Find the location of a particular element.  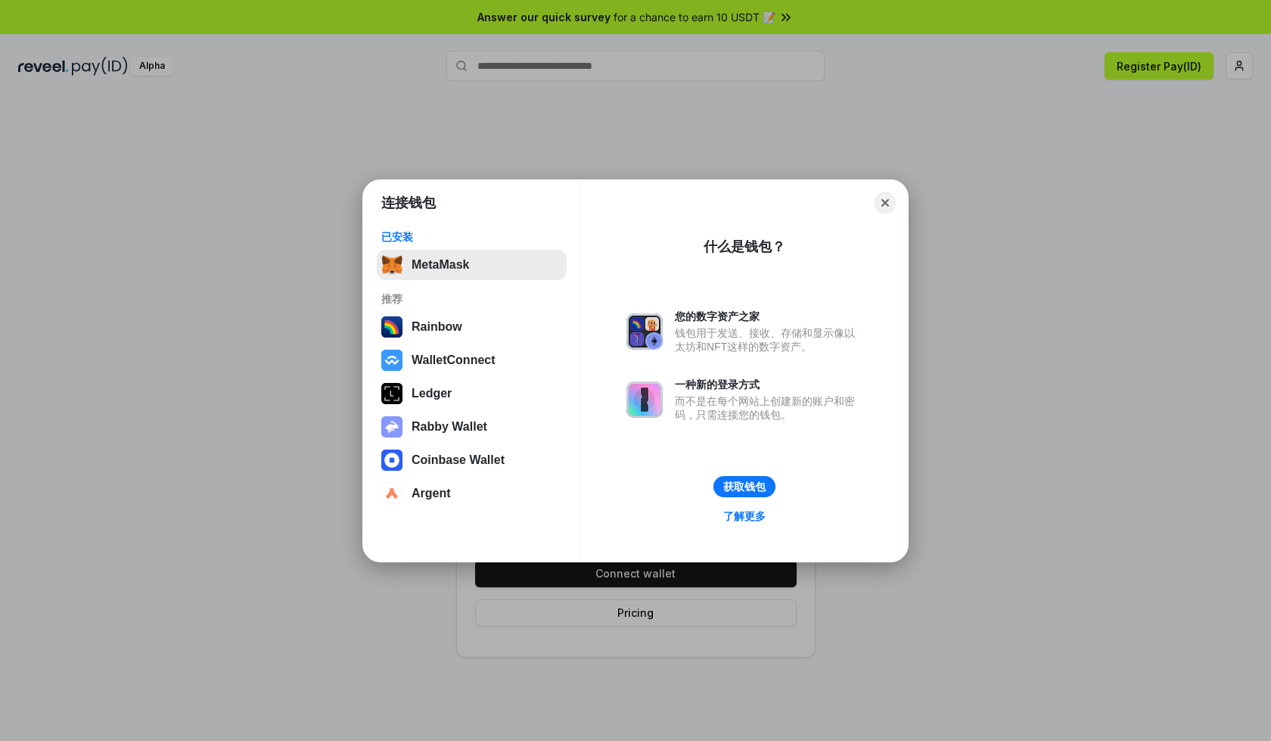

button: Close is located at coordinates (885, 203).